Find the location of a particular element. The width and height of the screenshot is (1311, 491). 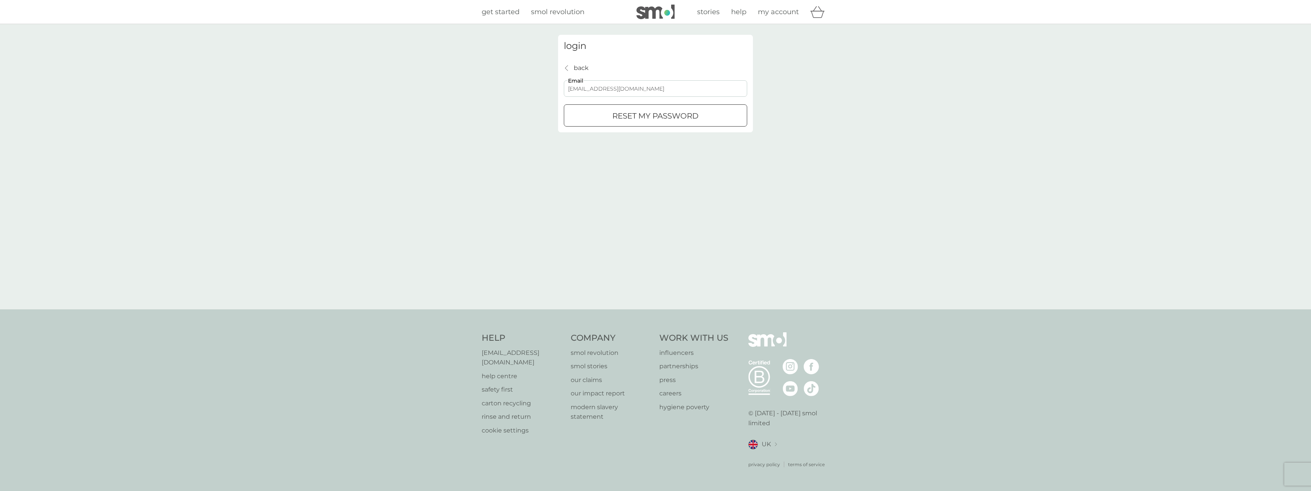

a: privacy policy is located at coordinates (764, 464).